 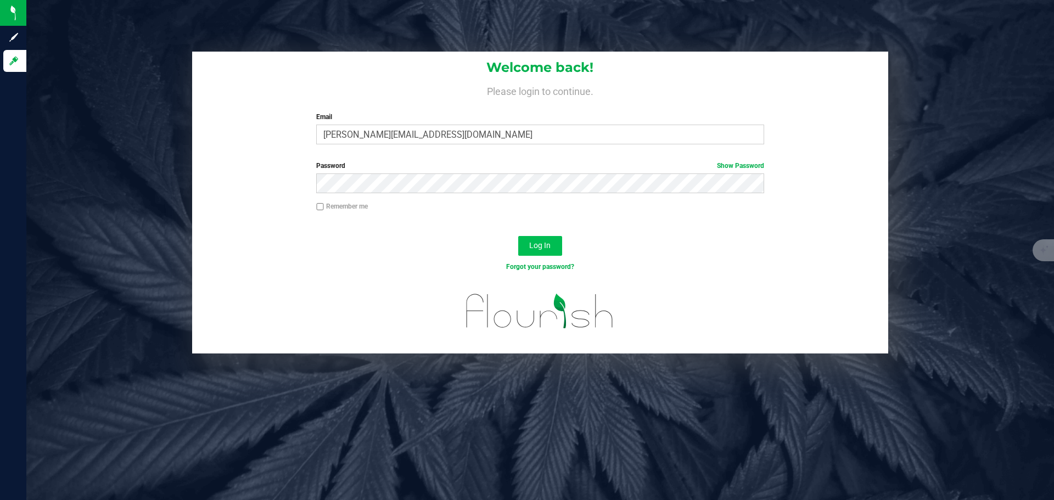 What do you see at coordinates (540, 90) in the screenshot?
I see `h4: Please login to continue.` at bounding box center [540, 90].